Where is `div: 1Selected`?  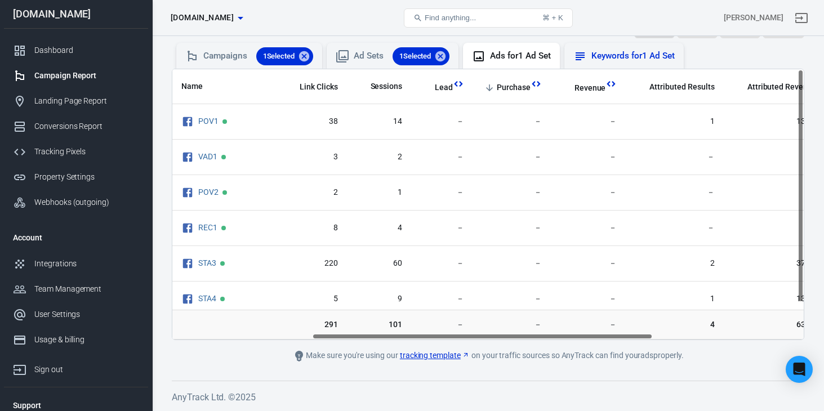 div: 1Selected is located at coordinates (285, 56).